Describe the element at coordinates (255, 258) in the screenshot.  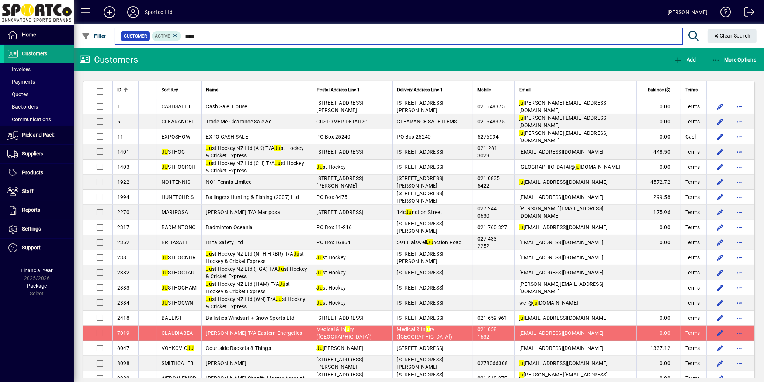
I see `span: st Hockey NZ Ltd (NTH HRBR) T/A st Hockey & Cricket Express` at that location.